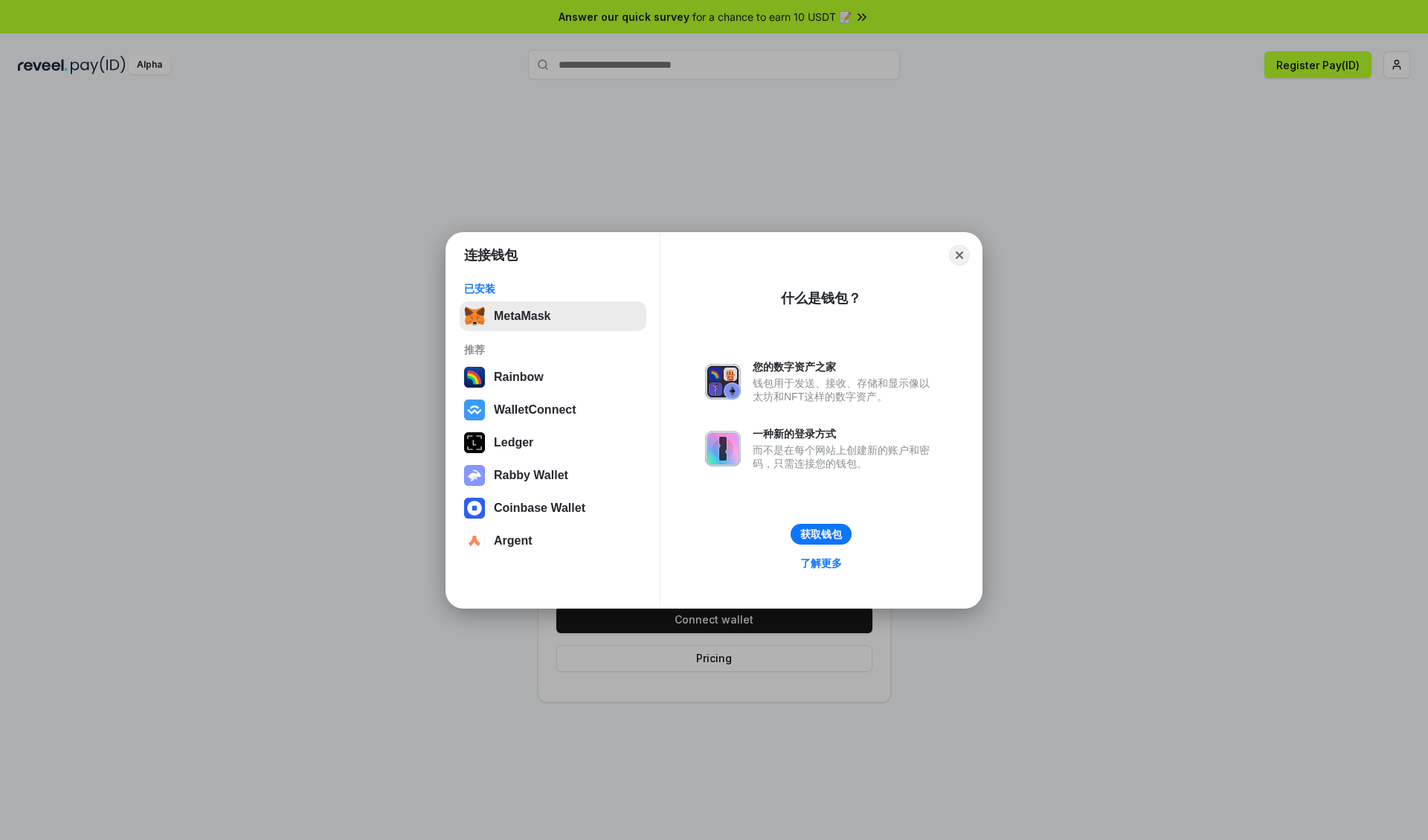  I want to click on div: Argent, so click(513, 540).